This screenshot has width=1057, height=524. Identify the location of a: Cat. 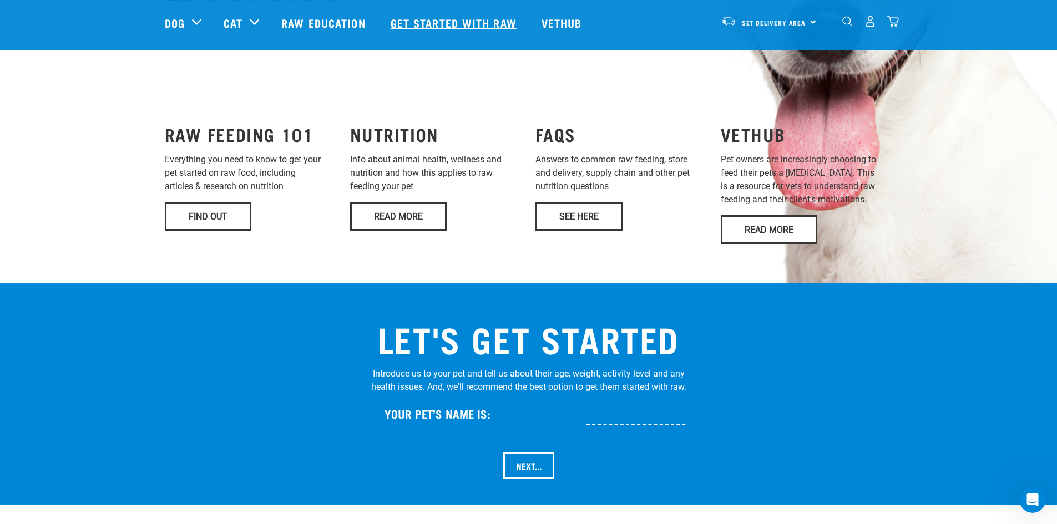
(233, 23).